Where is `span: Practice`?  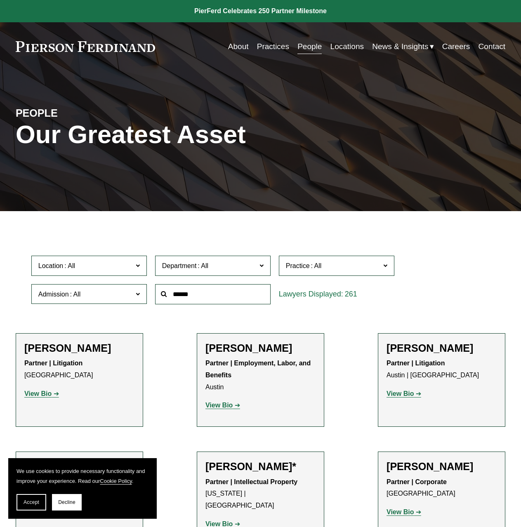 span: Practice is located at coordinates (298, 265).